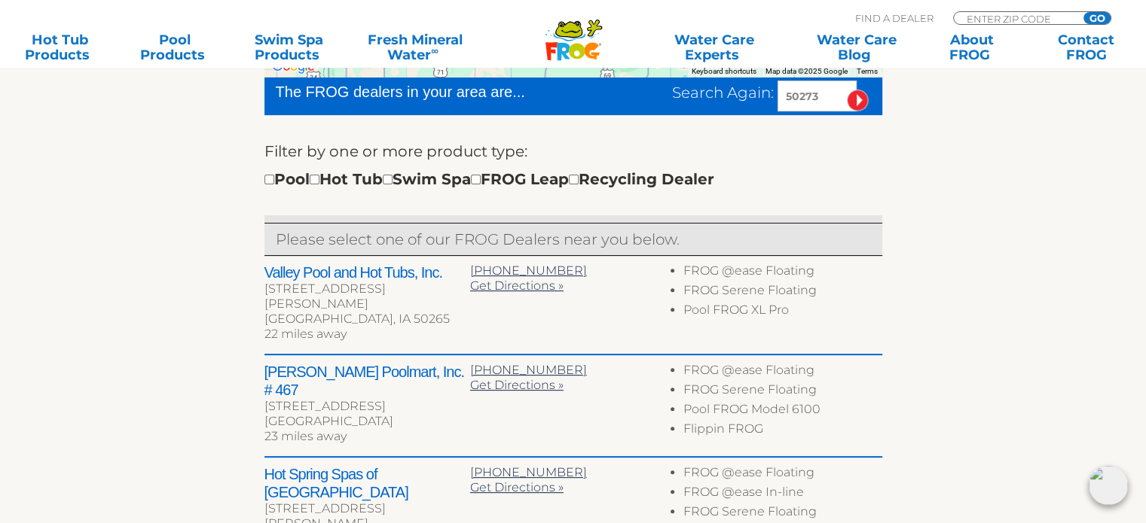 This screenshot has width=1146, height=523. I want to click on input: GO, so click(1097, 18).